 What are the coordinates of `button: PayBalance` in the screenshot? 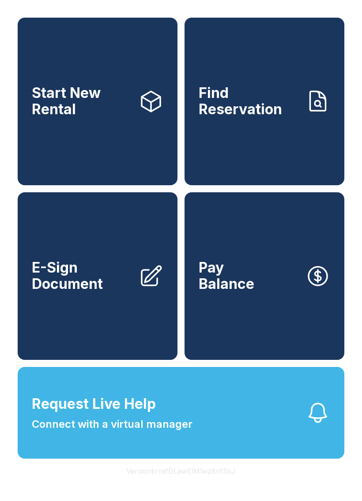 It's located at (264, 276).